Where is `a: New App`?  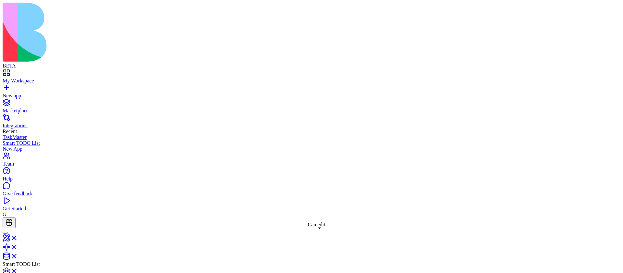 a: New App is located at coordinates (312, 149).